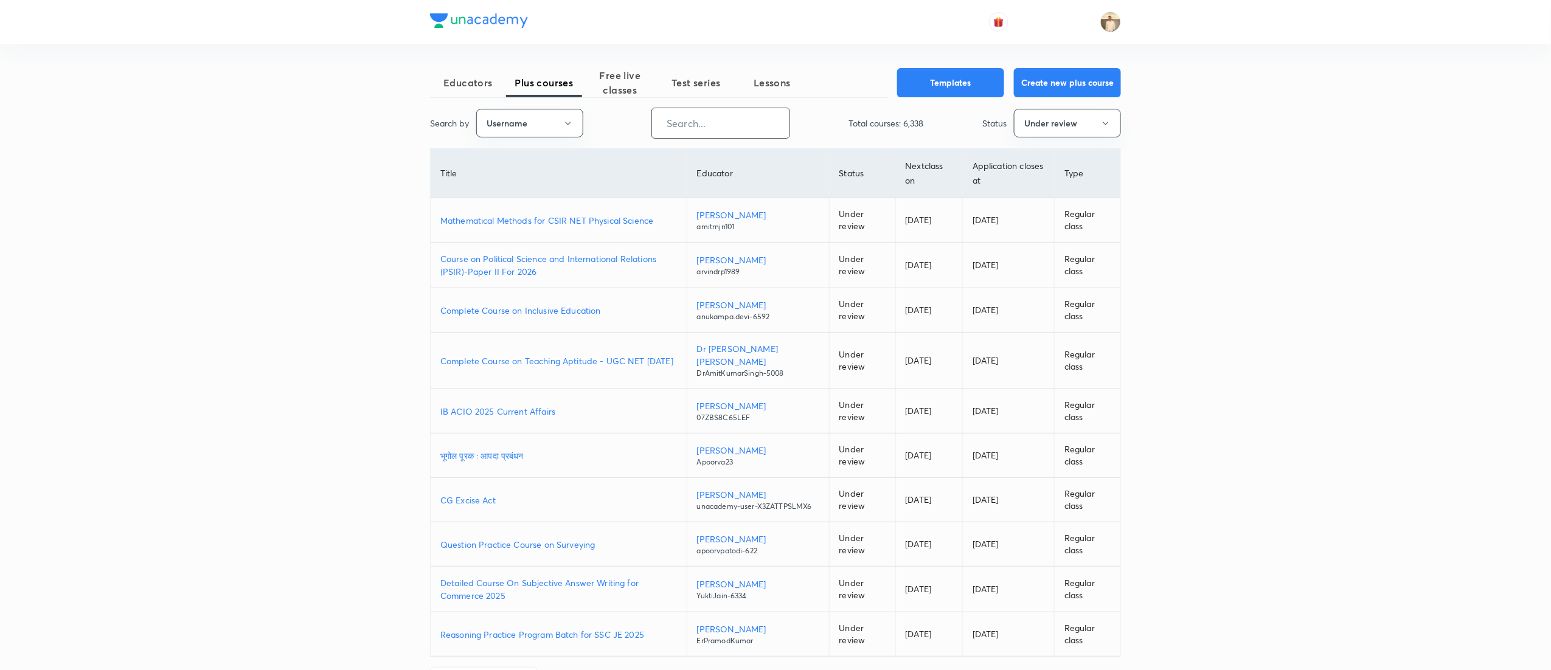  What do you see at coordinates (558, 456) in the screenshot?
I see `p: भूगोल पूरक : आपदा प्रबंधन` at bounding box center [558, 456].